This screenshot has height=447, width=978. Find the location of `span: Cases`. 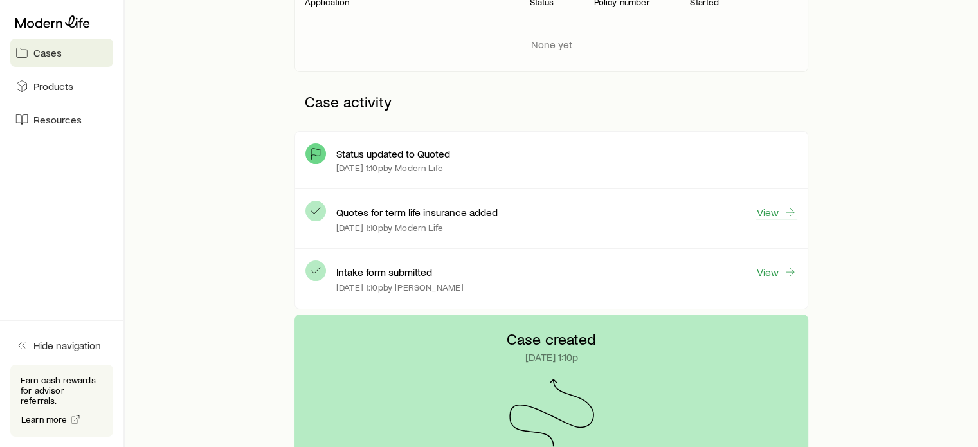

span: Cases is located at coordinates (48, 53).